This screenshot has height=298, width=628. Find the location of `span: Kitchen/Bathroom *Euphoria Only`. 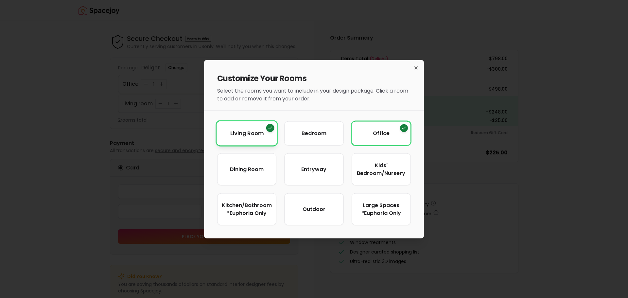

span: Kitchen/Bathroom *Euphoria Only is located at coordinates (247, 209).